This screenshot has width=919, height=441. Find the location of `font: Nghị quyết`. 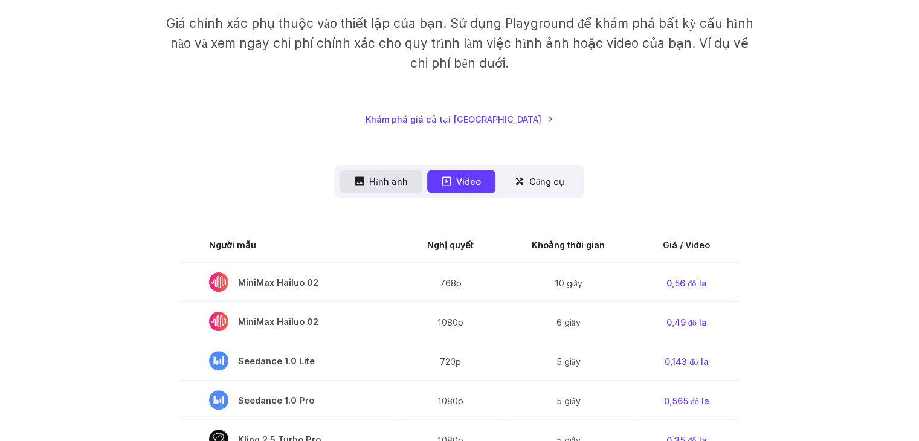

font: Nghị quyết is located at coordinates (450, 245).